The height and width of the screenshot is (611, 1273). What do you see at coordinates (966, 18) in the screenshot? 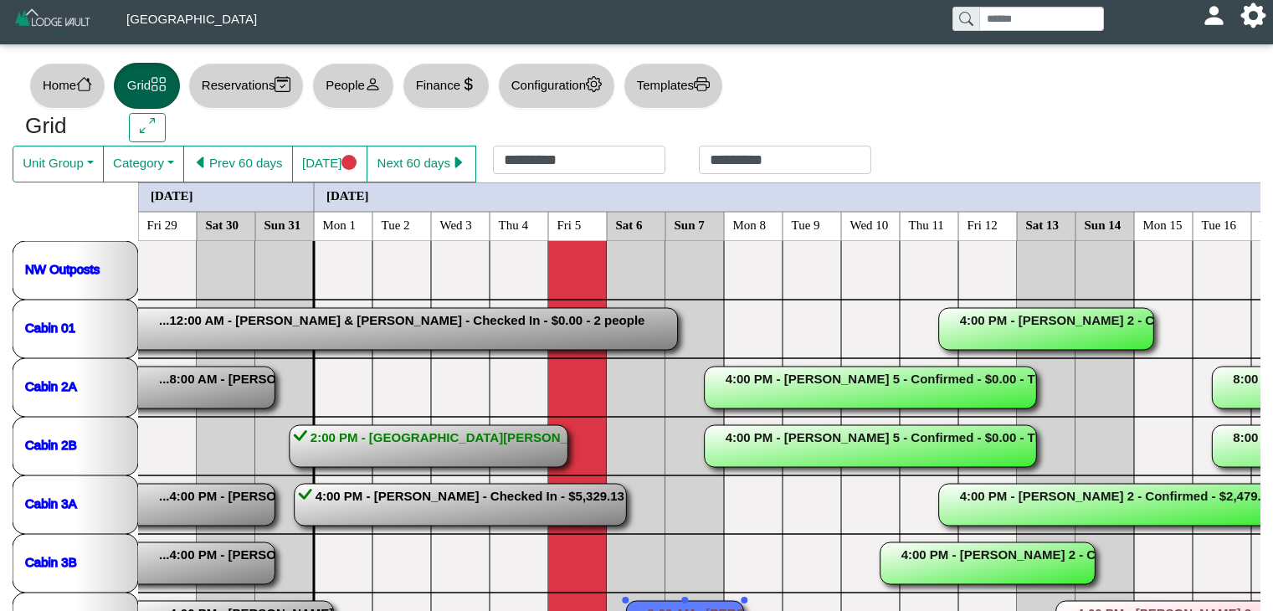
I see `svg: search` at bounding box center [966, 18].